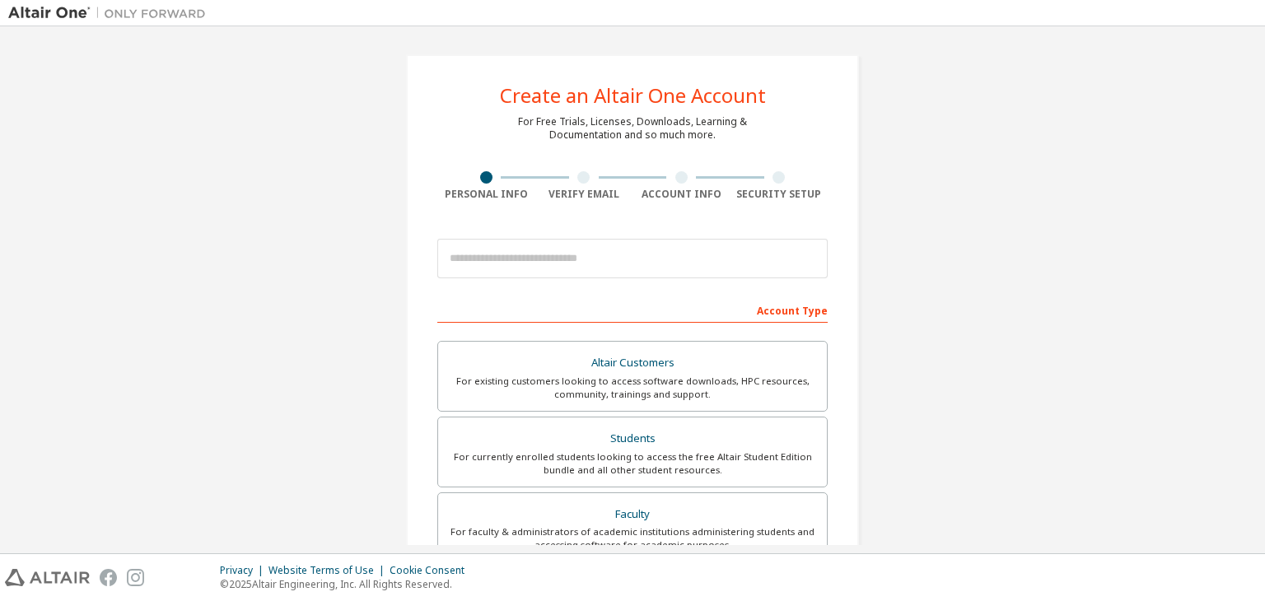  Describe the element at coordinates (347, 584) in the screenshot. I see `p: © 2025 Altair Engineering, Inc. All Rights Reserved.` at that location.